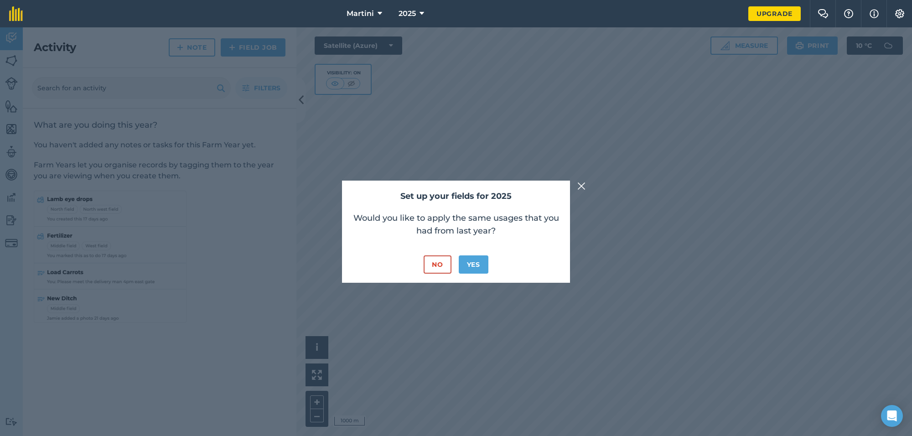 The width and height of the screenshot is (912, 436). Describe the element at coordinates (774, 14) in the screenshot. I see `a: Upgrade` at that location.